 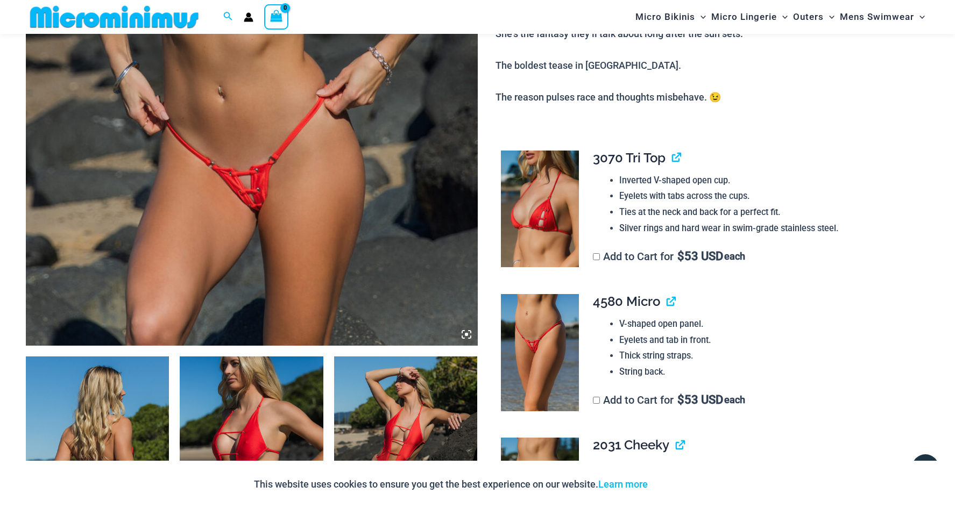 What do you see at coordinates (808, 17) in the screenshot?
I see `span: Outers` at bounding box center [808, 17].